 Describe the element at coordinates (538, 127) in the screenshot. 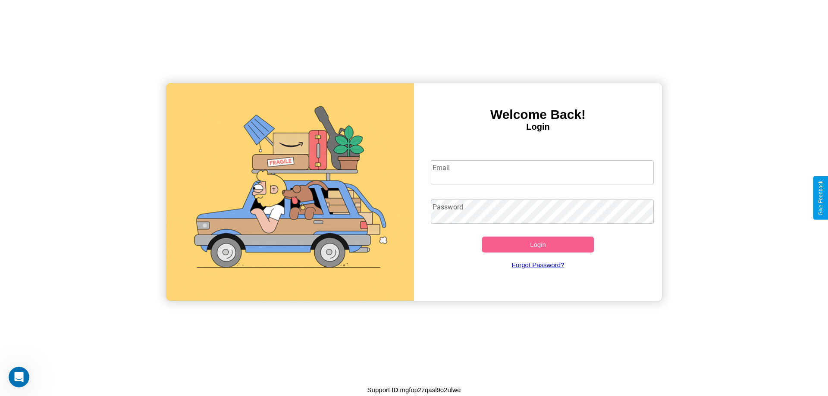

I see `h4: Login` at that location.